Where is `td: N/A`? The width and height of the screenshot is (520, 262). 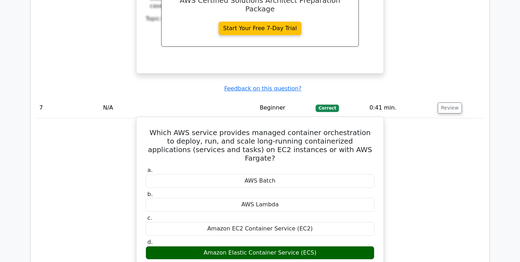 td: N/A is located at coordinates (178, 108).